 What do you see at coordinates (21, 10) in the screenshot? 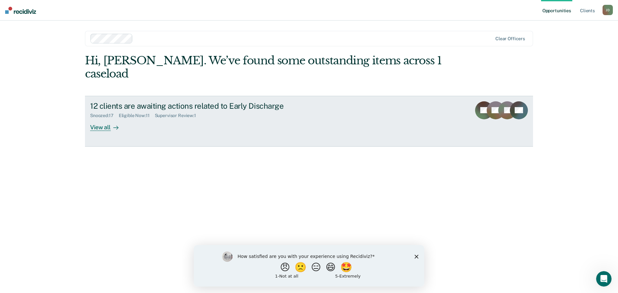
I see `img: Recidiviz` at bounding box center [21, 10].